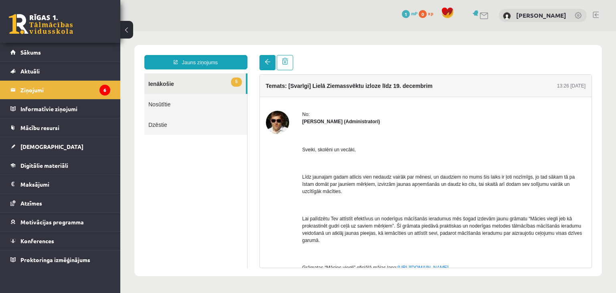 This screenshot has height=293, width=616. What do you see at coordinates (52, 222) in the screenshot?
I see `span: Motivācijas programma` at bounding box center [52, 222].